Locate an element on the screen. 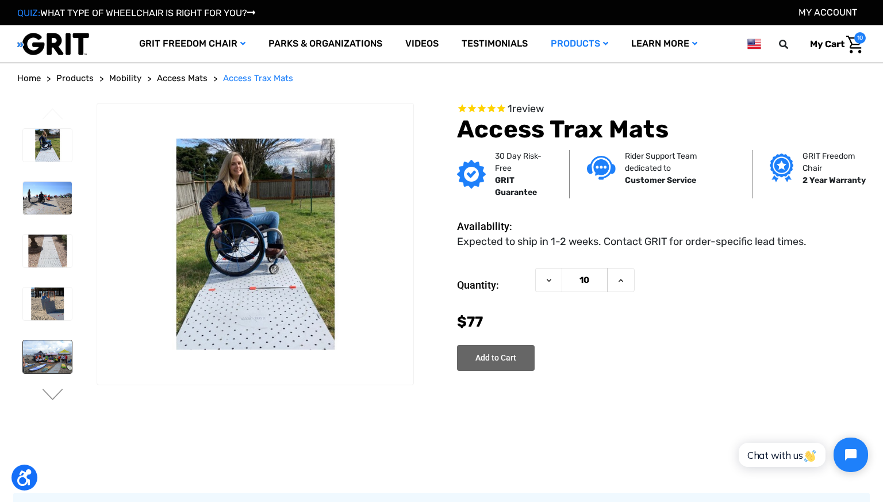 The height and width of the screenshot is (502, 883). span: Products is located at coordinates (75, 78).